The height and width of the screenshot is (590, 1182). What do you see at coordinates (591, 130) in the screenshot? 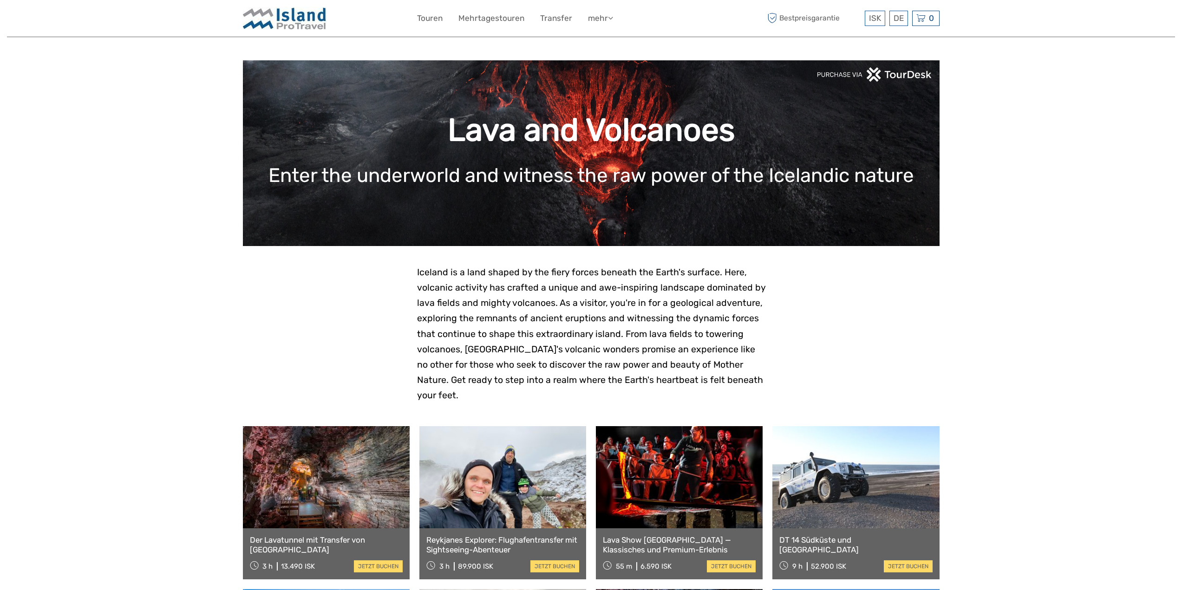
I see `h1: Lava and Volcanoes` at bounding box center [591, 130].